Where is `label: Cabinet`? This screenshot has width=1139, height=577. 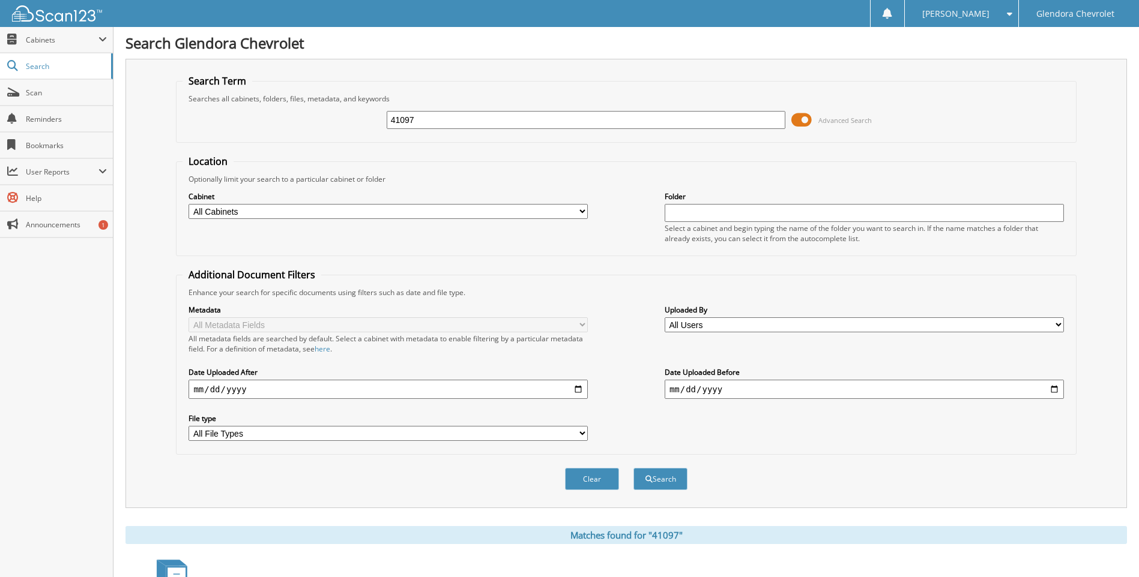 label: Cabinet is located at coordinates (388, 196).